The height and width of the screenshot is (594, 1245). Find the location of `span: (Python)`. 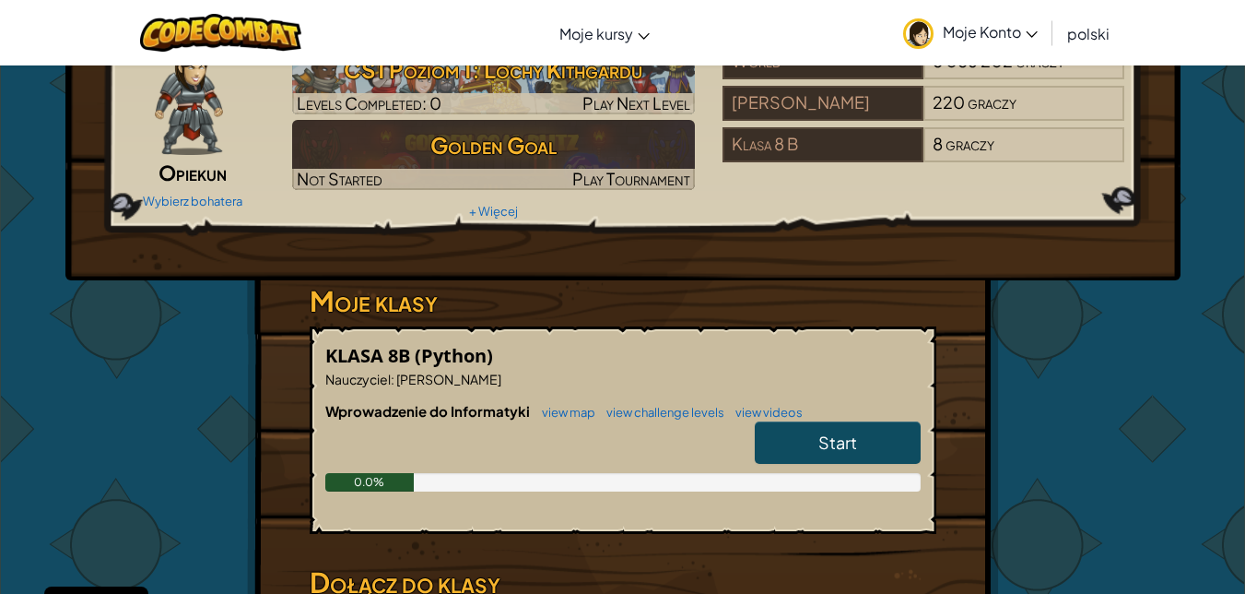

span: (Python) is located at coordinates (453, 355).